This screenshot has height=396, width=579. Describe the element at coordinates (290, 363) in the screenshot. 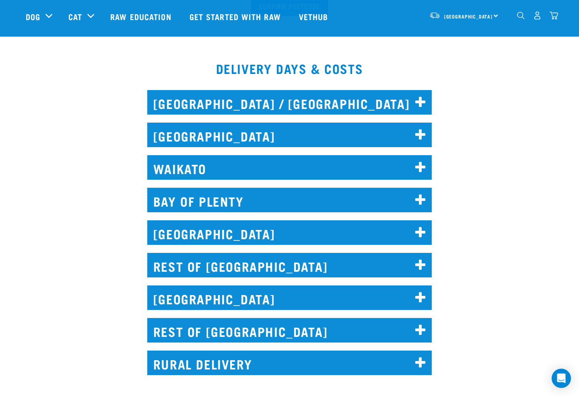

I see `h2: RURAL DELIVERY` at that location.